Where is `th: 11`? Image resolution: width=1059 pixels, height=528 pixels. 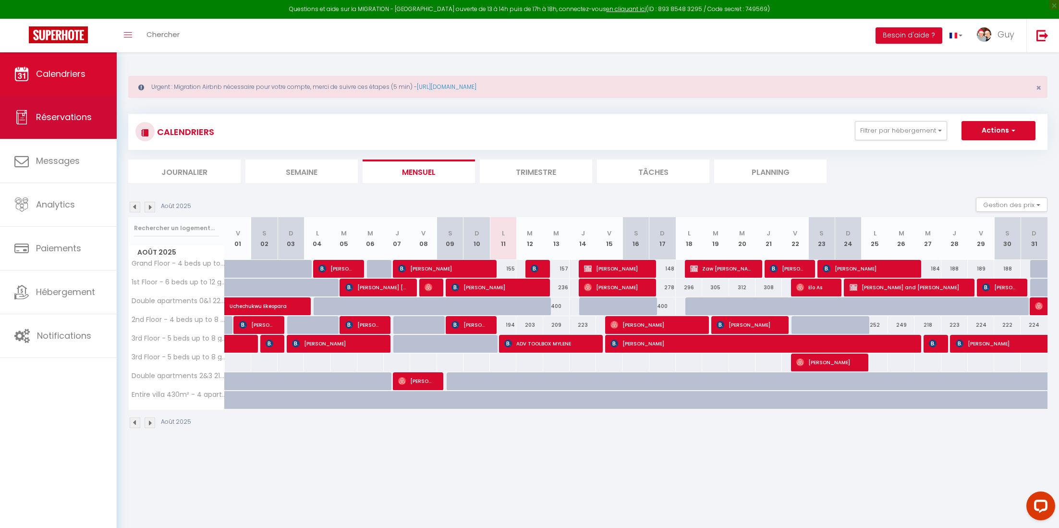 th: 11 is located at coordinates (503, 238).